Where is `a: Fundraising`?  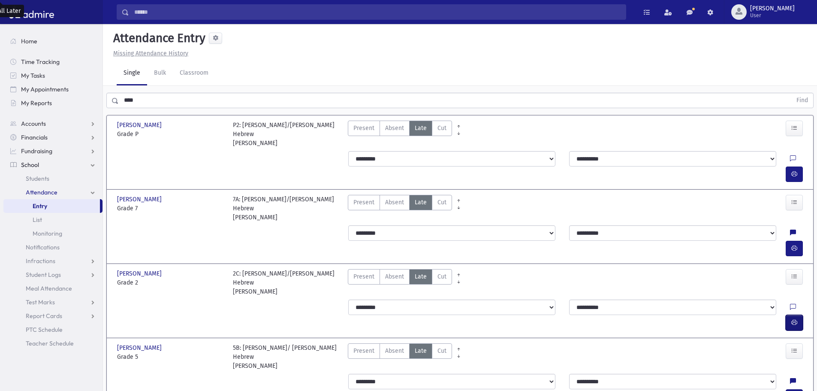
a: Fundraising is located at coordinates (53, 151).